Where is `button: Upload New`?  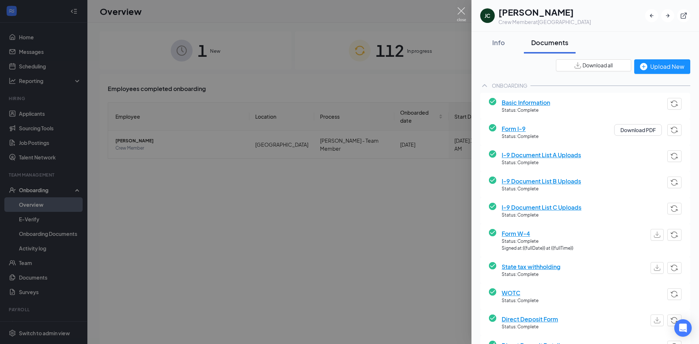 button: Upload New is located at coordinates (662, 67).